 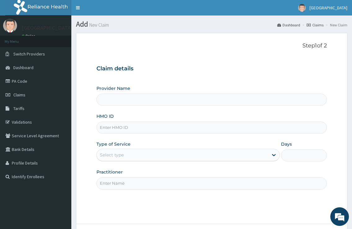 What do you see at coordinates (19, 108) in the screenshot?
I see `span: Tariffs` at bounding box center [19, 108].